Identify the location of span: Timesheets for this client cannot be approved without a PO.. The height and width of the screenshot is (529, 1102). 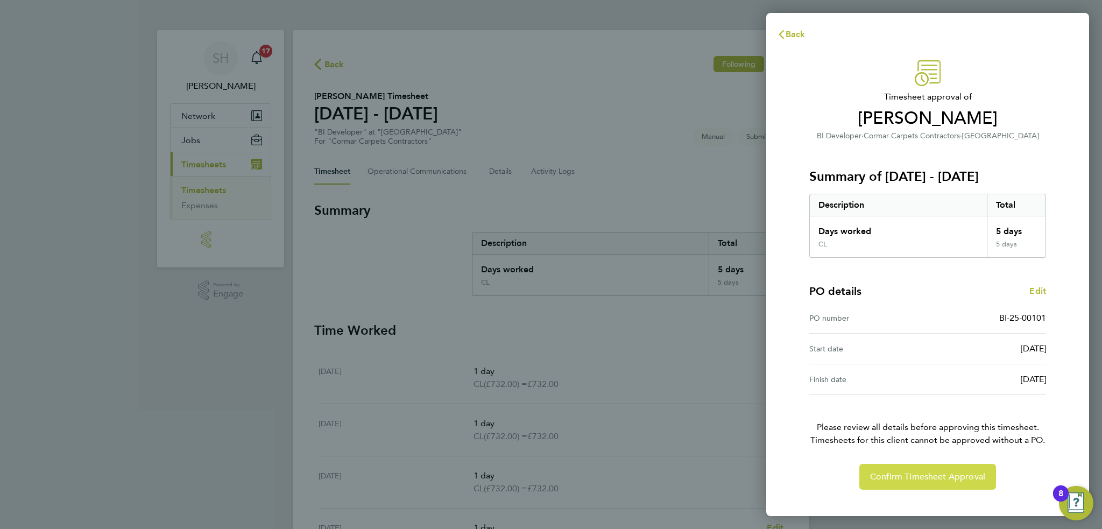
(928, 440).